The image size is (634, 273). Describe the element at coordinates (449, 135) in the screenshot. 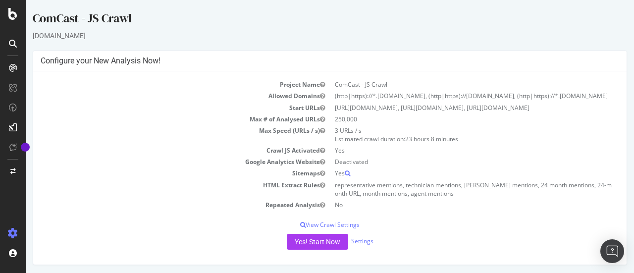

I see `td: 3 URLs / s Estimated crawl duration:` at that location.